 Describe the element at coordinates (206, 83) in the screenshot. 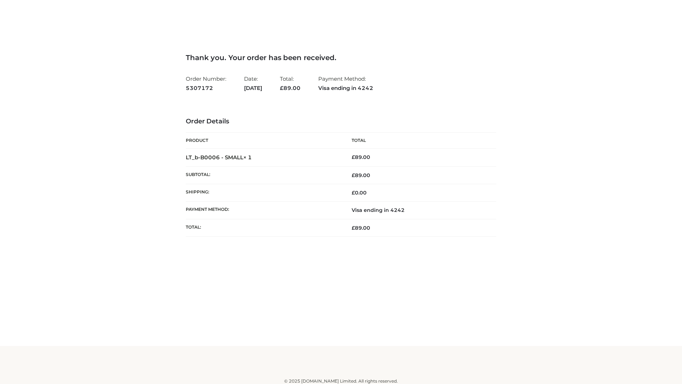

I see `li: Order Number:` at that location.